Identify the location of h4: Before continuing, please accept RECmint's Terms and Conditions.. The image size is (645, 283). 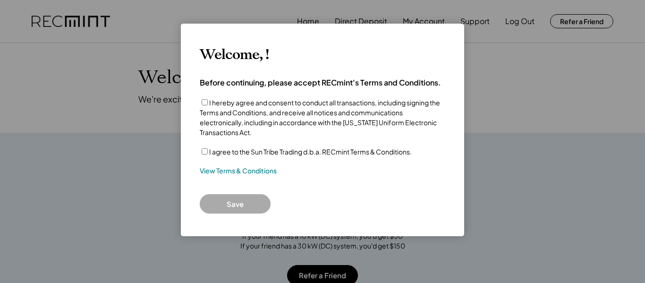
(320, 83).